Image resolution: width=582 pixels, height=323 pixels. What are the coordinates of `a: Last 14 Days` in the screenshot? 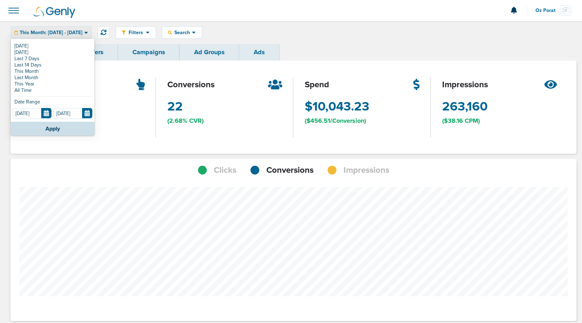 It's located at (52, 65).